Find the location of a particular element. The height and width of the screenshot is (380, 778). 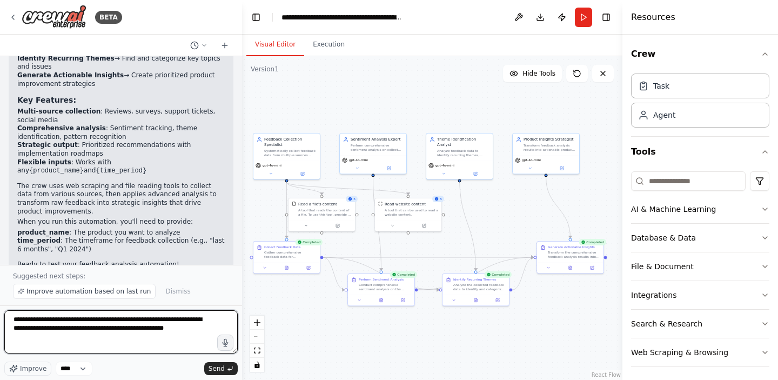

div: Read a file's content is located at coordinates (318, 204).